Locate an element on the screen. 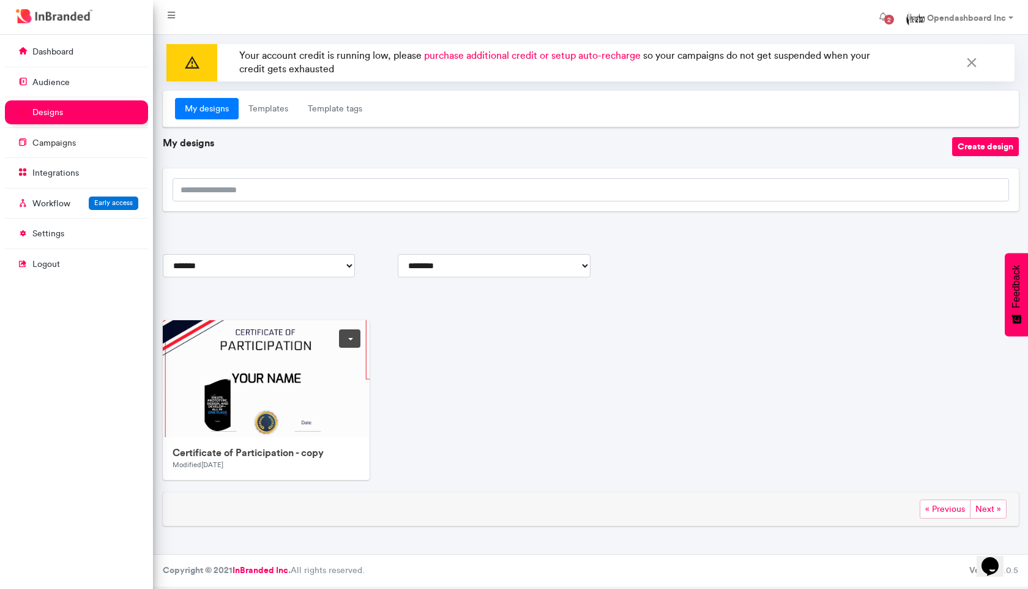 This screenshot has height=589, width=1028. span: Feedback is located at coordinates (1017, 286).